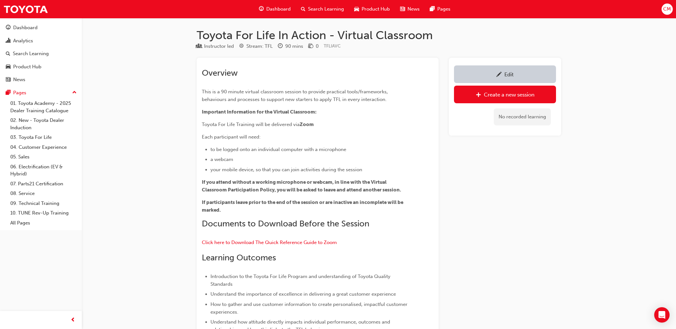 Image resolution: width=676 pixels, height=329 pixels. Describe the element at coordinates (303, 206) in the screenshot. I see `span: If participants leave prior to the end of the session or are inactive an incomplete will be marked.` at that location.